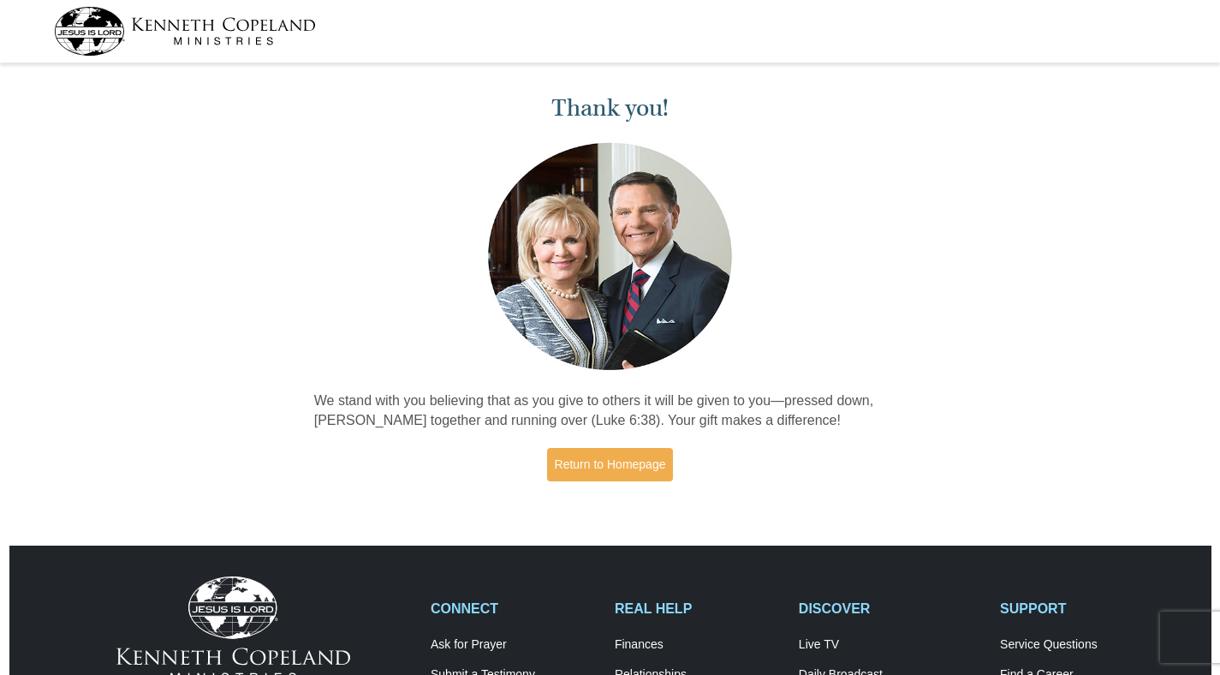 The width and height of the screenshot is (1220, 675). Describe the element at coordinates (698, 608) in the screenshot. I see `h2: REAL HELP` at that location.